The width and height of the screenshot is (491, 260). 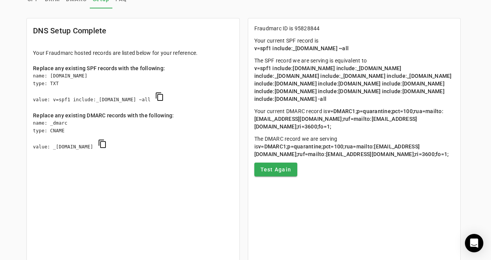 What do you see at coordinates (355, 147) in the screenshot?
I see `p: The DMARC record we are serving is` at bounding box center [355, 147].